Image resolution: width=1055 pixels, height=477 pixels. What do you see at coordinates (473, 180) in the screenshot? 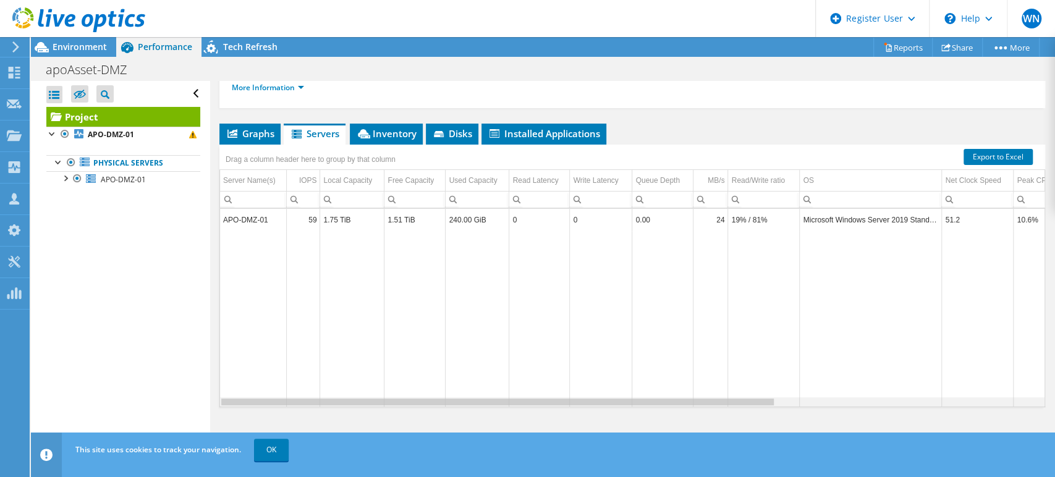
I see `div: Used Capacity` at bounding box center [473, 180].